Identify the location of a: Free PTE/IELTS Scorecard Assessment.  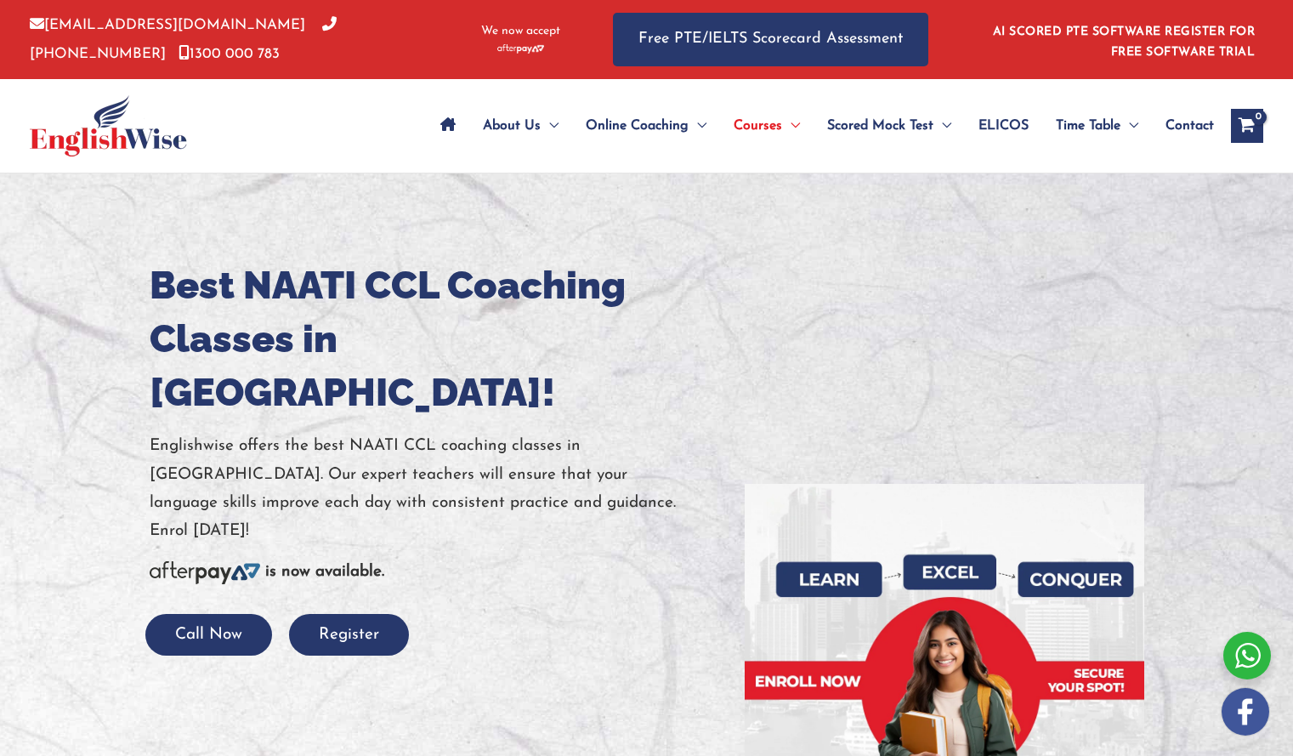
(770, 39).